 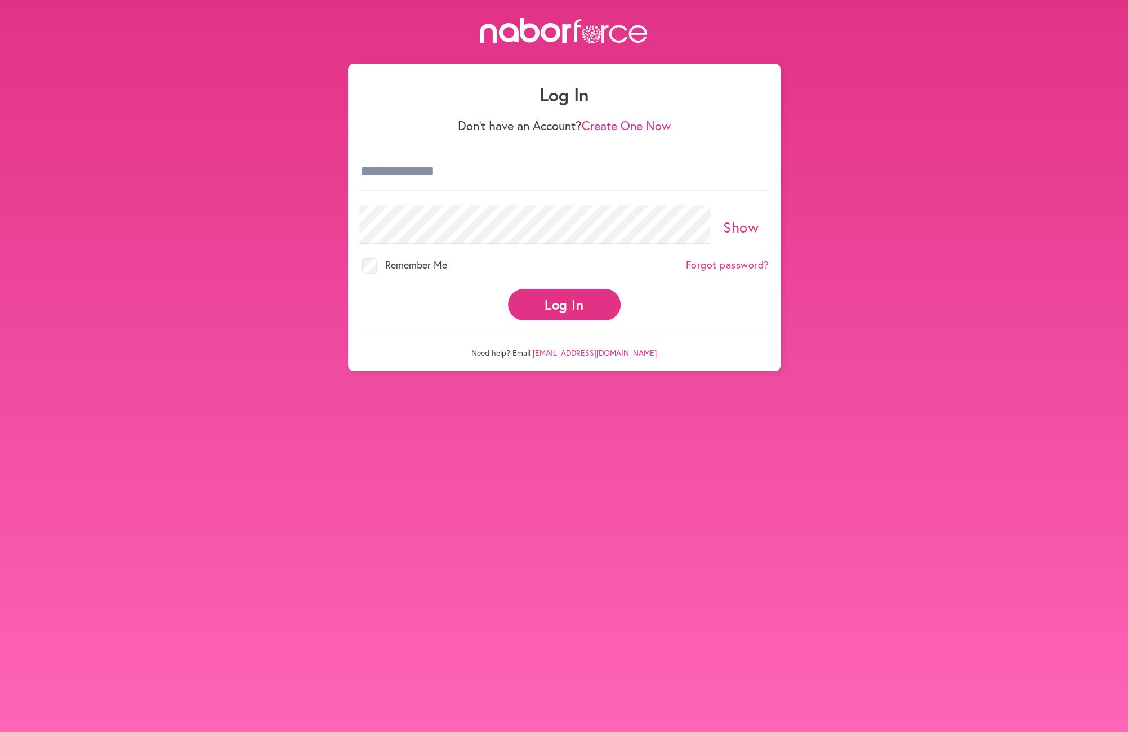 What do you see at coordinates (416, 265) in the screenshot?
I see `span: Remember Me` at bounding box center [416, 265].